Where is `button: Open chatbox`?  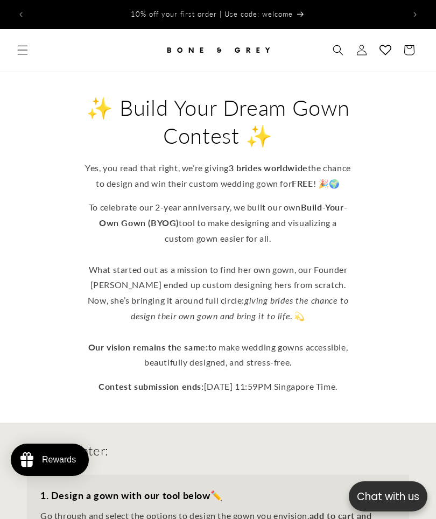 button: Open chatbox is located at coordinates (388, 497).